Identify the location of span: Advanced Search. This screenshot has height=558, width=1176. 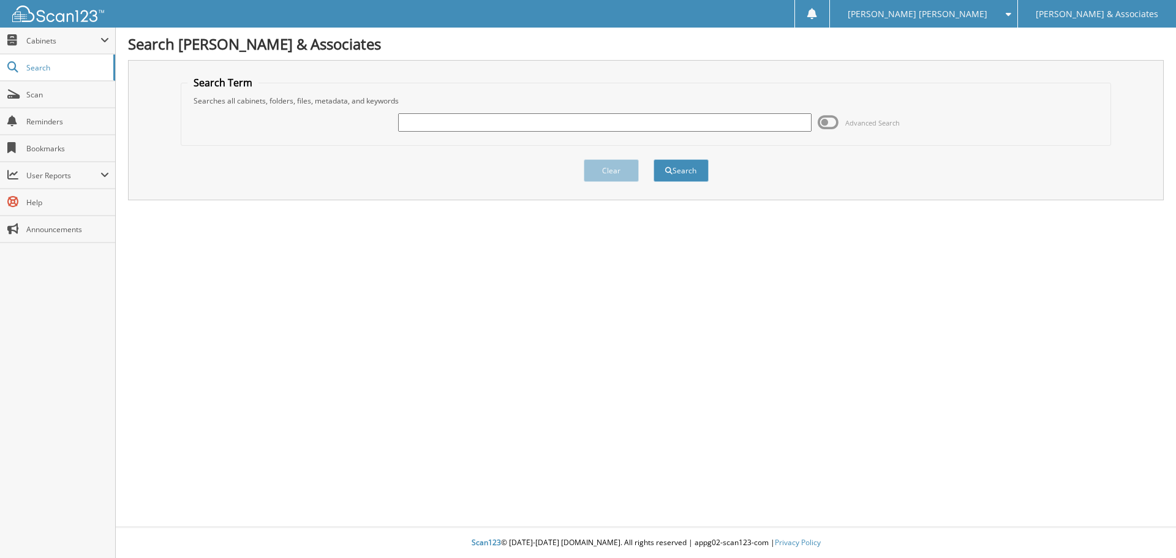
(872, 123).